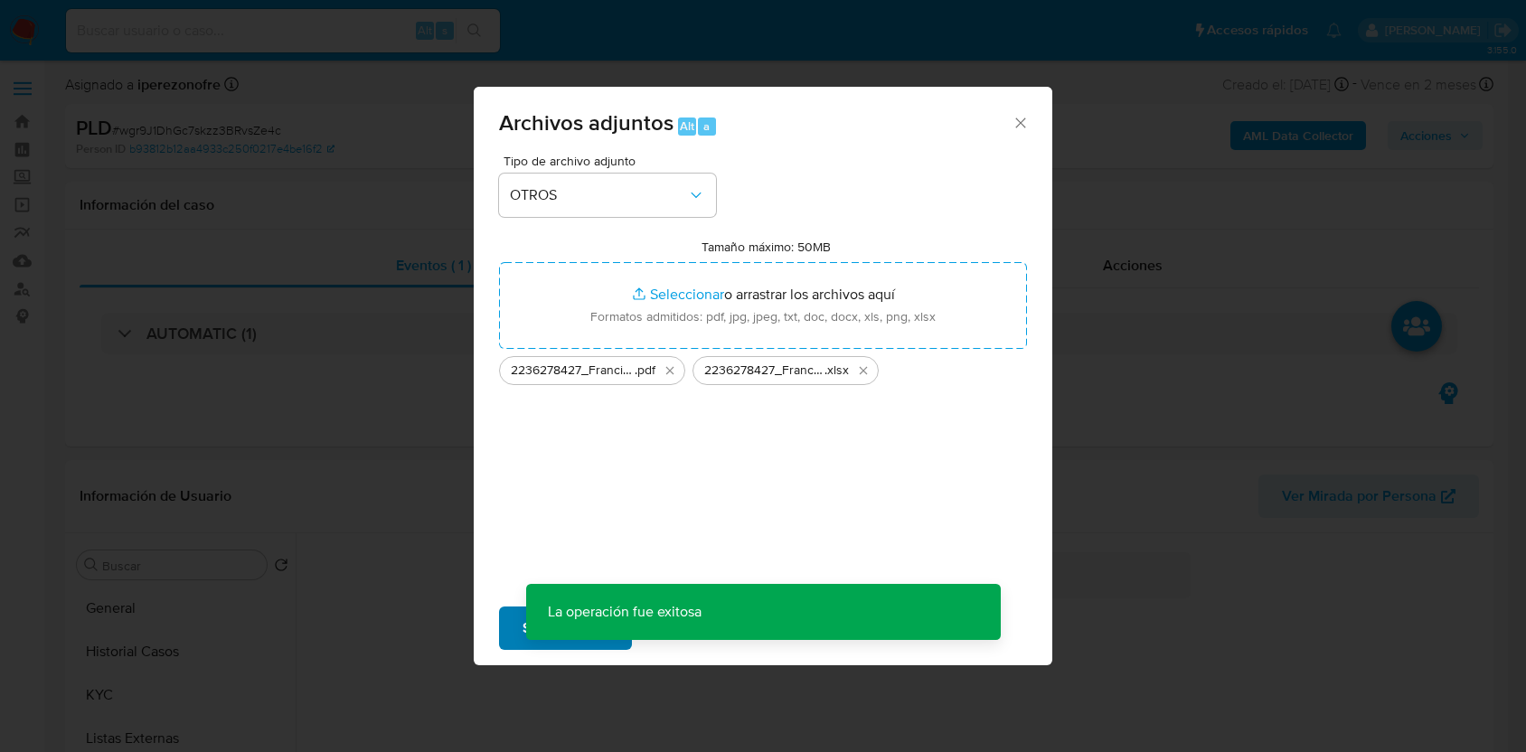  Describe the element at coordinates (625, 612) in the screenshot. I see `p: La operación fue exitosa` at that location.